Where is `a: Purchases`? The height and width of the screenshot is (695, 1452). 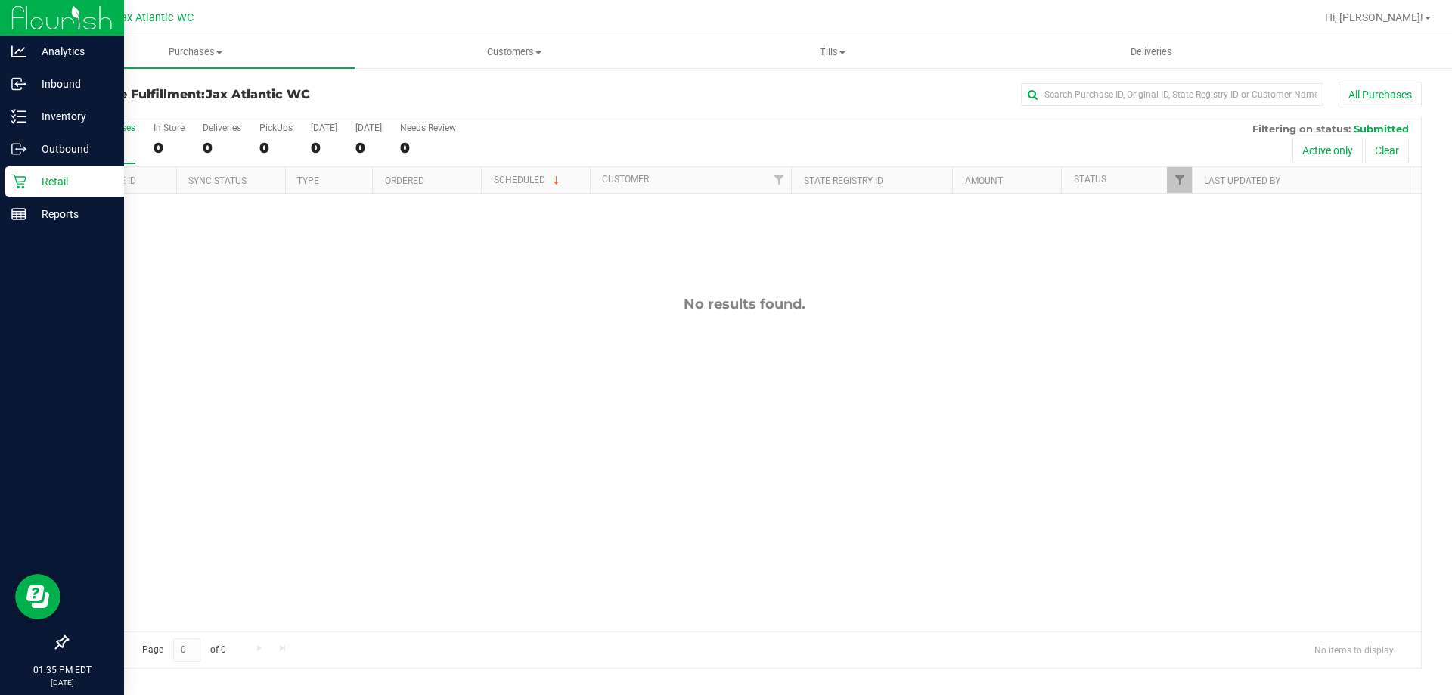 a: Purchases is located at coordinates (195, 52).